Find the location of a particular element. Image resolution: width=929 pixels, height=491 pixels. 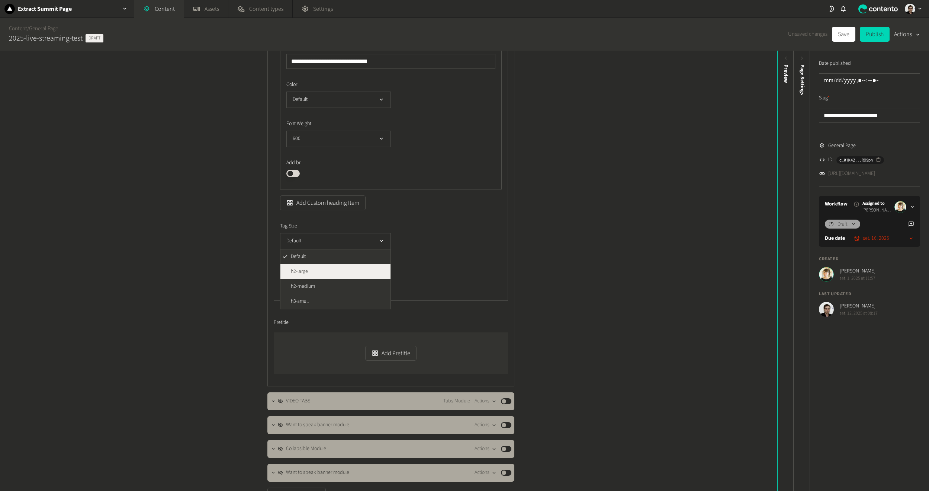

button: Add Custom heading Item is located at coordinates (323, 203).